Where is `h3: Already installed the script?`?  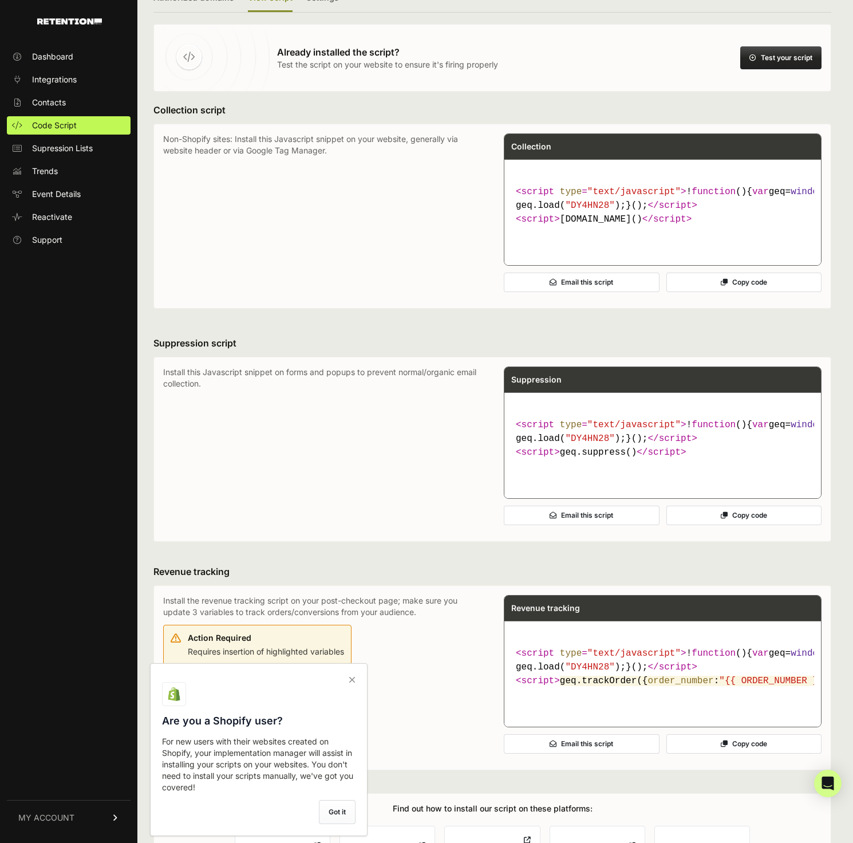 h3: Already installed the script? is located at coordinates (388, 52).